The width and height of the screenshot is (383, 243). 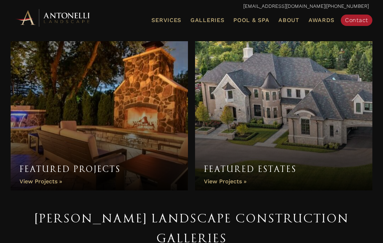 What do you see at coordinates (289, 20) in the screenshot?
I see `span: About` at bounding box center [289, 20].